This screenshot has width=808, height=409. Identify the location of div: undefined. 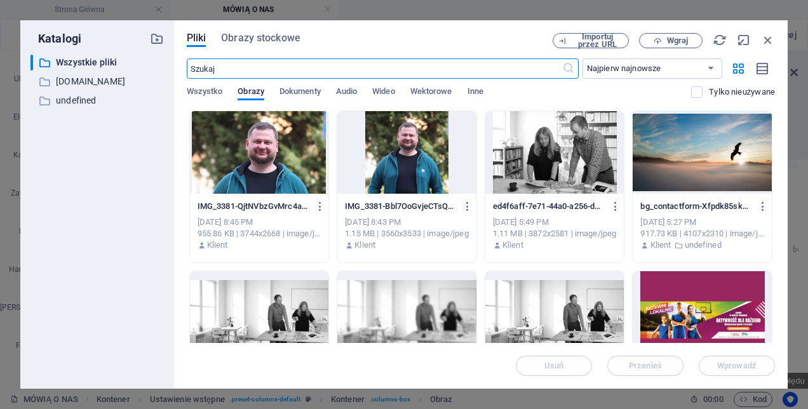
(97, 100).